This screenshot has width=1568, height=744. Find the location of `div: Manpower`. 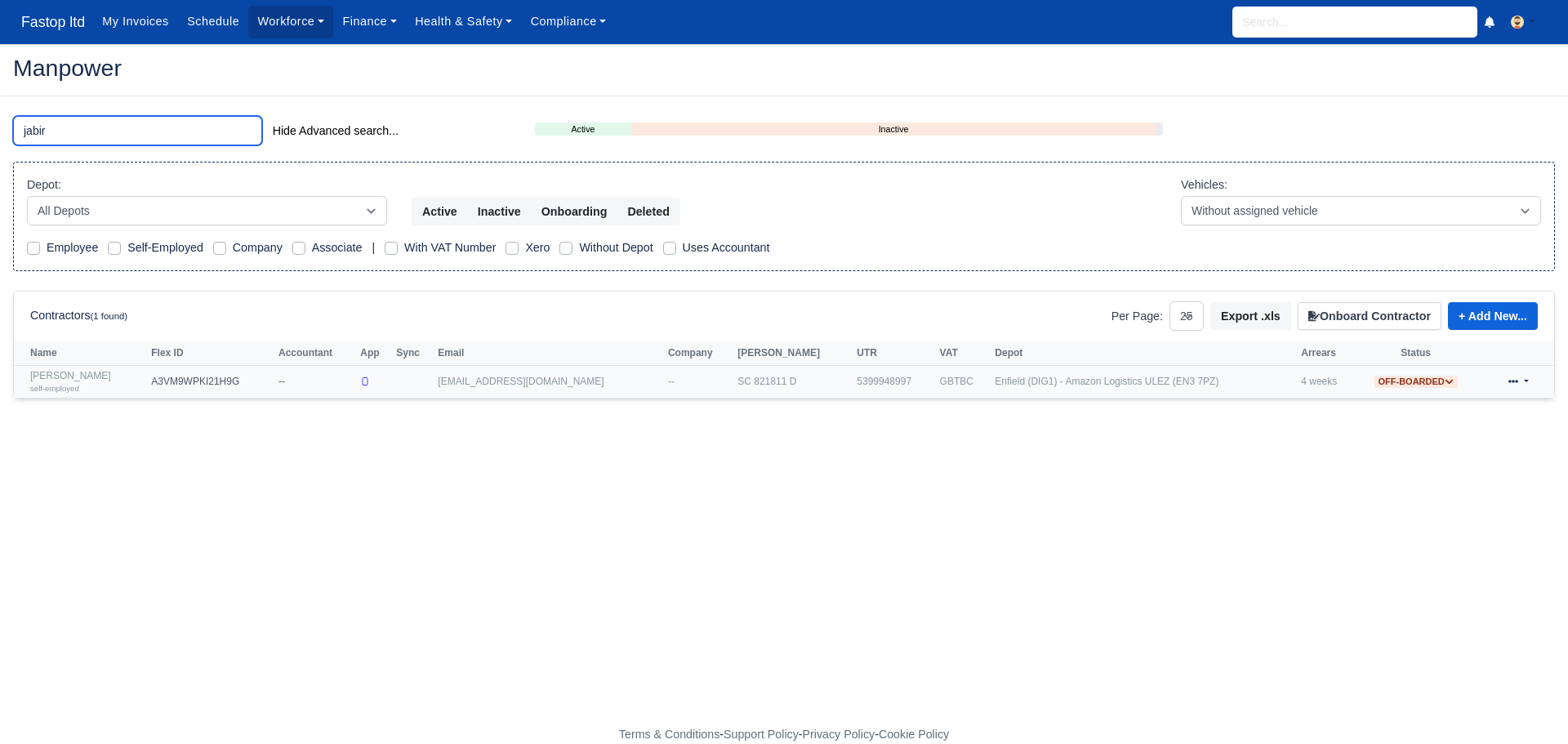

div: Manpower is located at coordinates (784, 69).